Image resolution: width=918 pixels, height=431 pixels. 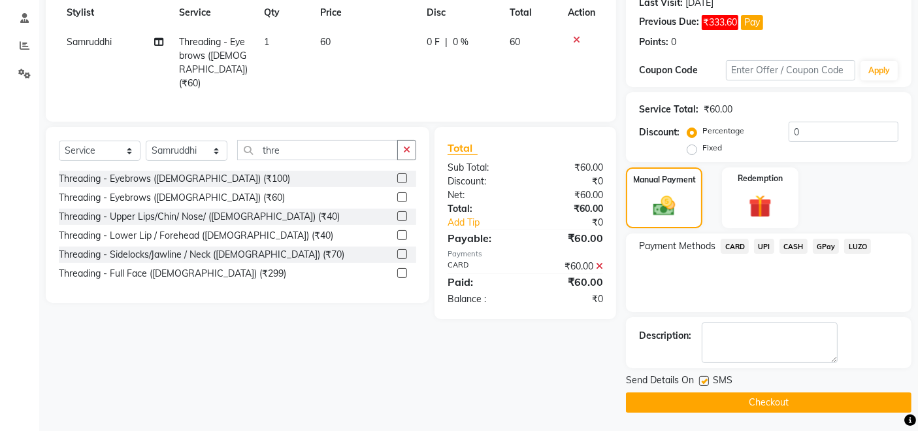 I want to click on span: CASH, so click(x=793, y=246).